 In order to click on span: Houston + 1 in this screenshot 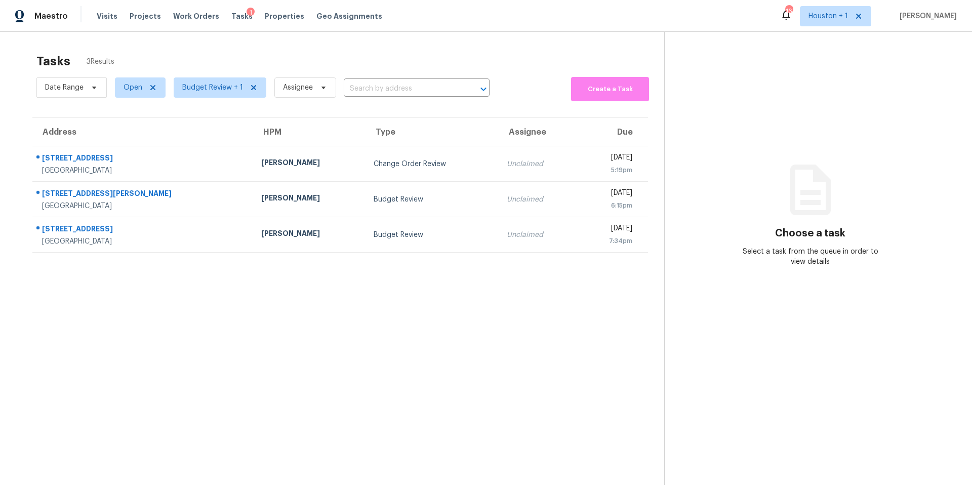, I will do `click(828, 16)`.